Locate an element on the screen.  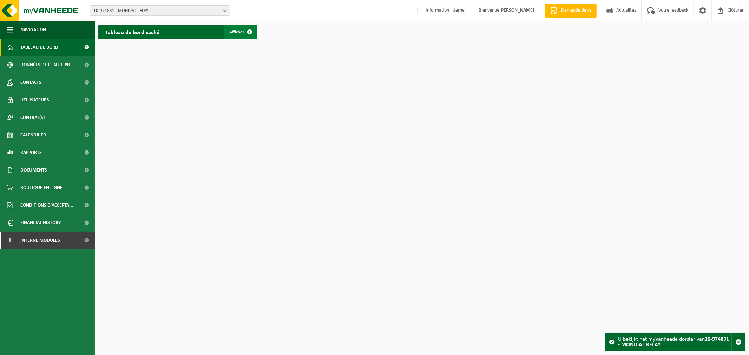
span: Interne modules is located at coordinates (40, 241).